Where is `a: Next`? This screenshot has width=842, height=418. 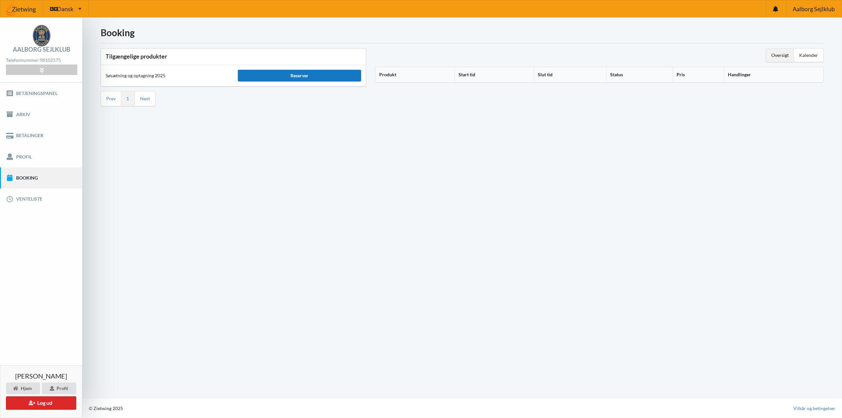
a: Next is located at coordinates (145, 99).